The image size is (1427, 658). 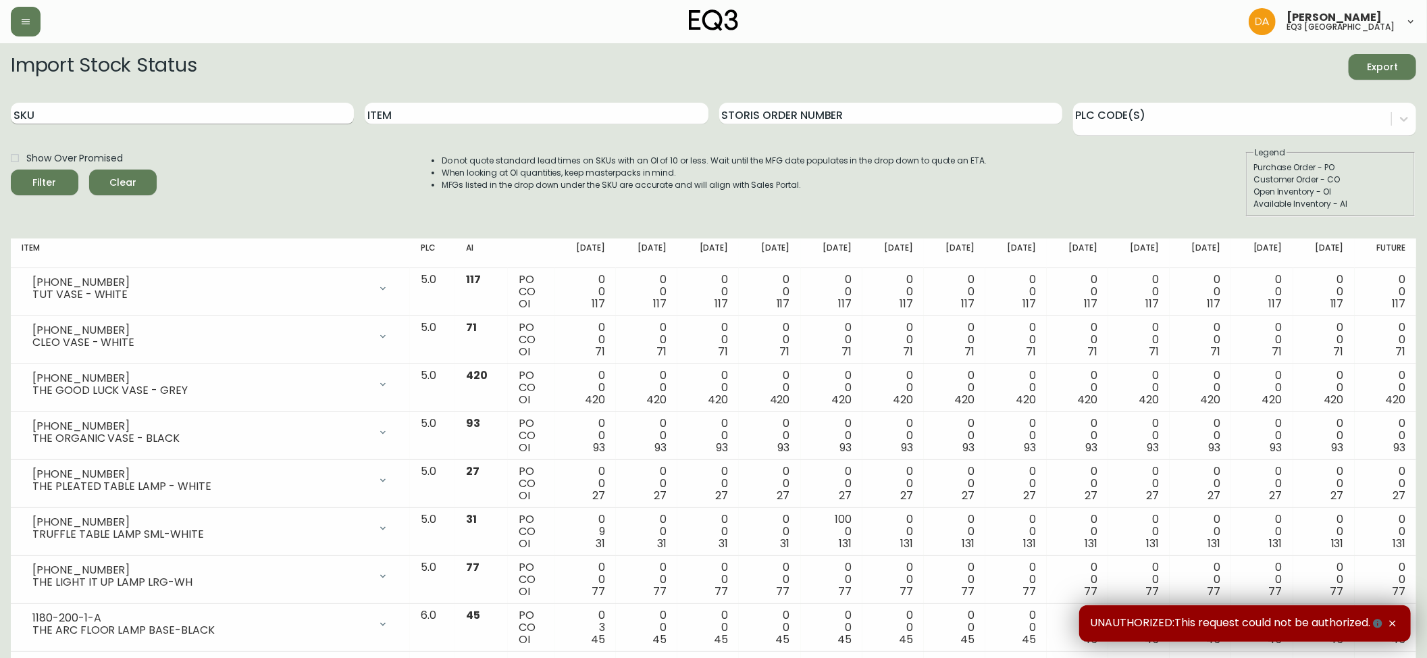 I want to click on div: THE GOOD LUCK VASE - GREY, so click(x=201, y=390).